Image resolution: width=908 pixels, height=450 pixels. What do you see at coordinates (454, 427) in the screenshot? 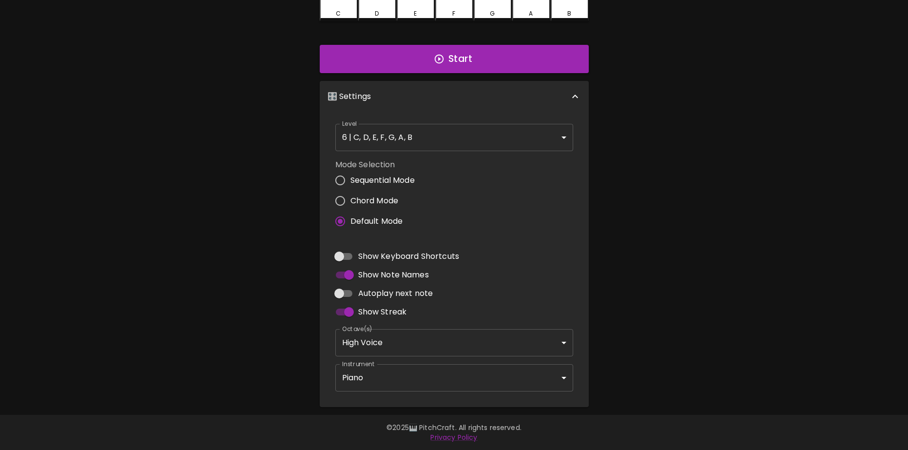
I see `p: © 2025 🎹 PitchCraft. All rights reserved.` at bounding box center [454, 427].